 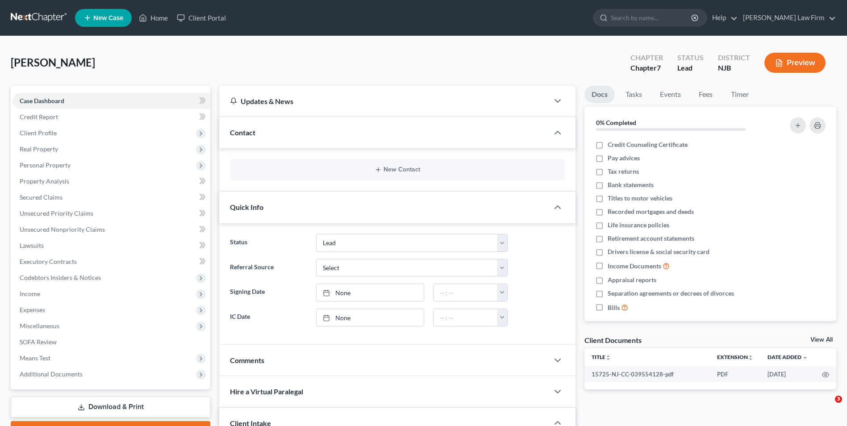 What do you see at coordinates (32, 309) in the screenshot?
I see `span: Expenses` at bounding box center [32, 309].